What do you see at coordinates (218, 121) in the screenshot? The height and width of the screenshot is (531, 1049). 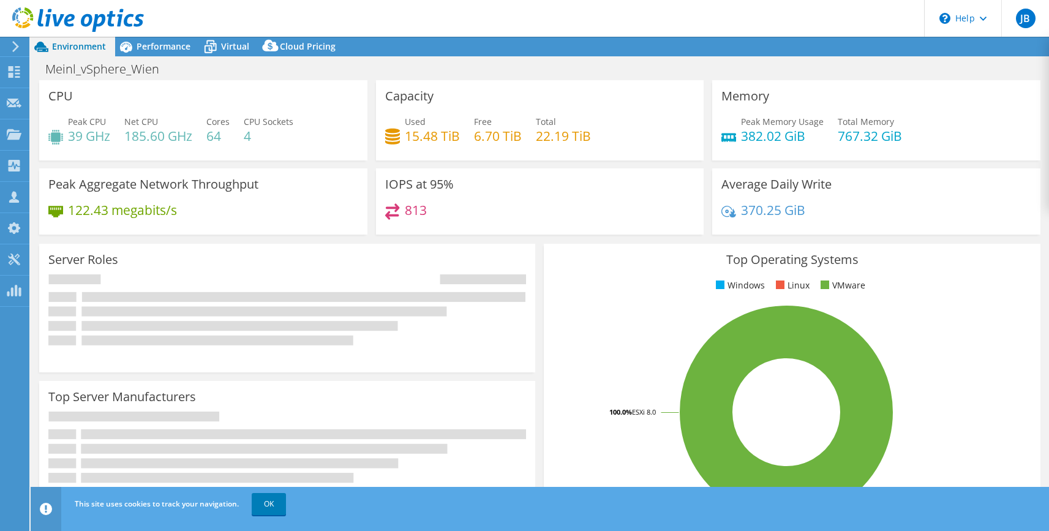 I see `span: Cores` at bounding box center [218, 121].